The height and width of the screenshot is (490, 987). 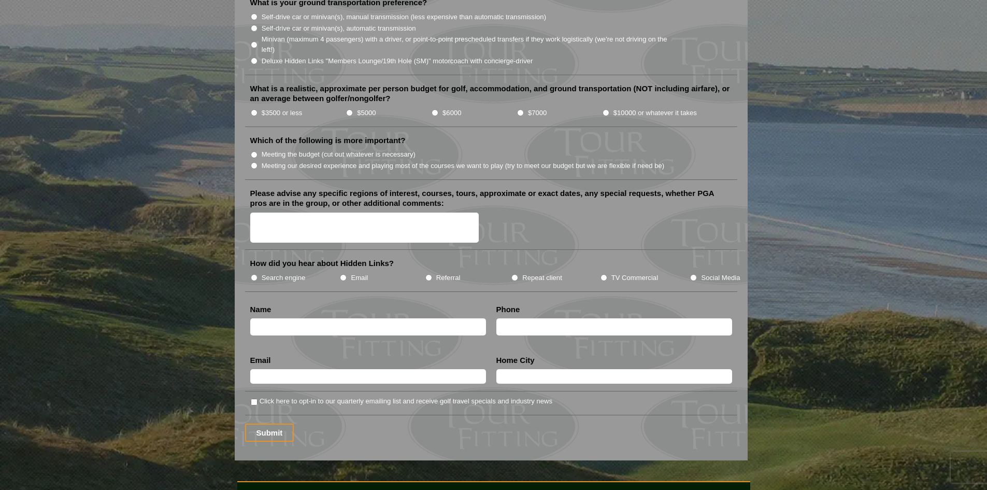 What do you see at coordinates (720, 278) in the screenshot?
I see `label: Social Media` at bounding box center [720, 278].